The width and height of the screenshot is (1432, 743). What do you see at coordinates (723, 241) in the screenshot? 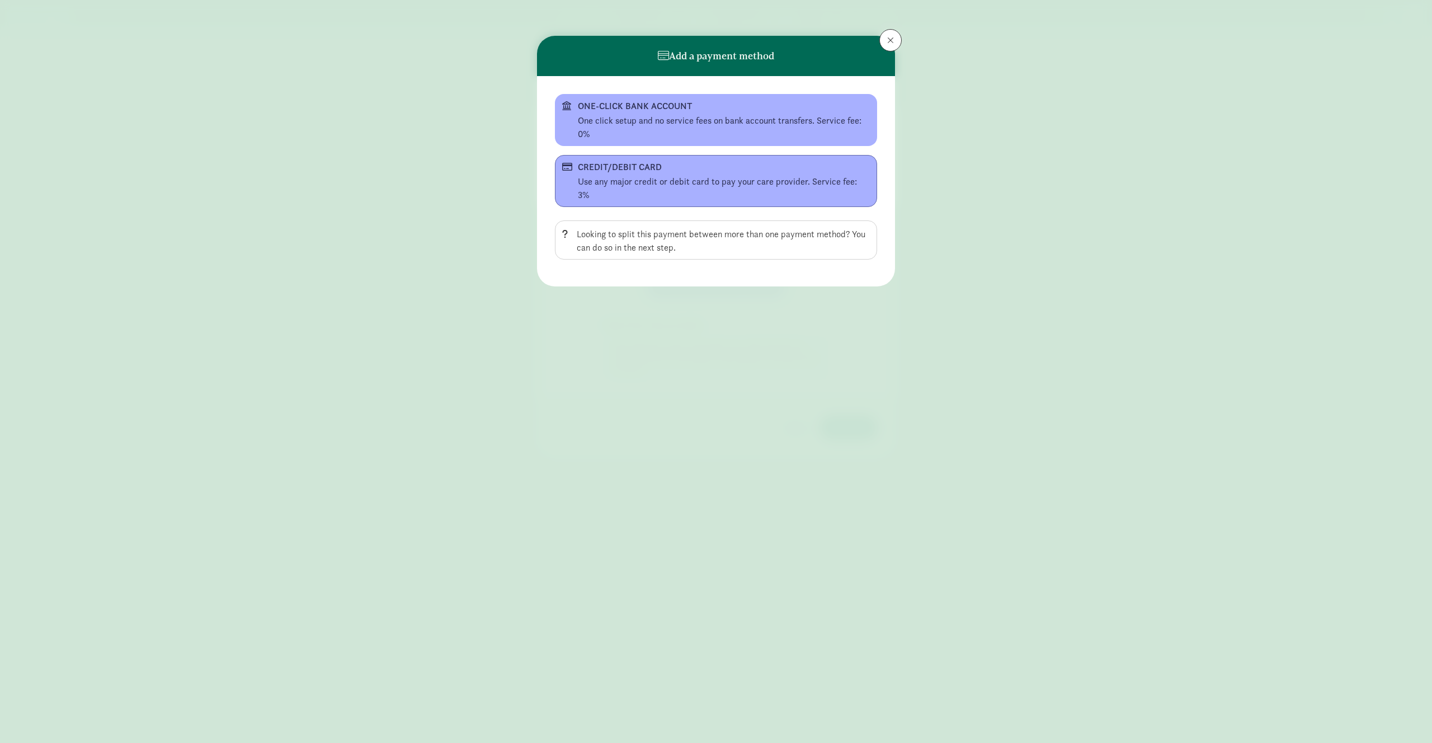
I see `div: Looking to split this payment between more than one payment method? You can do so in the next step.` at bounding box center [723, 241].